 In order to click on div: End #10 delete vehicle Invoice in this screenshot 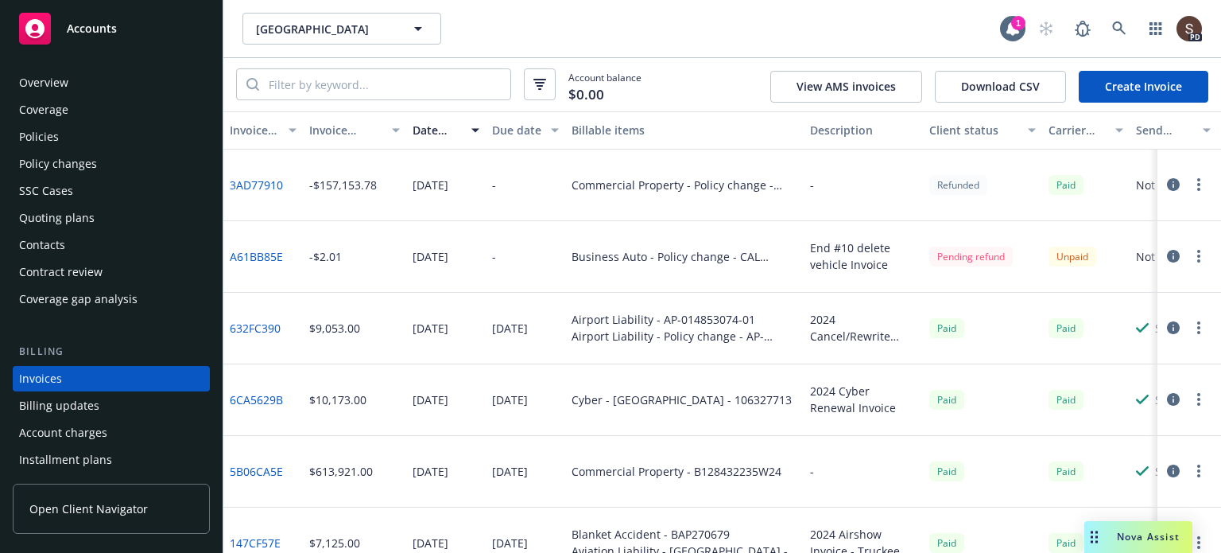, I will do `click(864, 256)`.